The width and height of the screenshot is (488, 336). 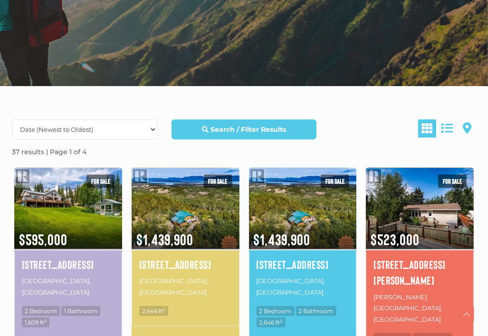 I want to click on span: $595,000, so click(x=68, y=233).